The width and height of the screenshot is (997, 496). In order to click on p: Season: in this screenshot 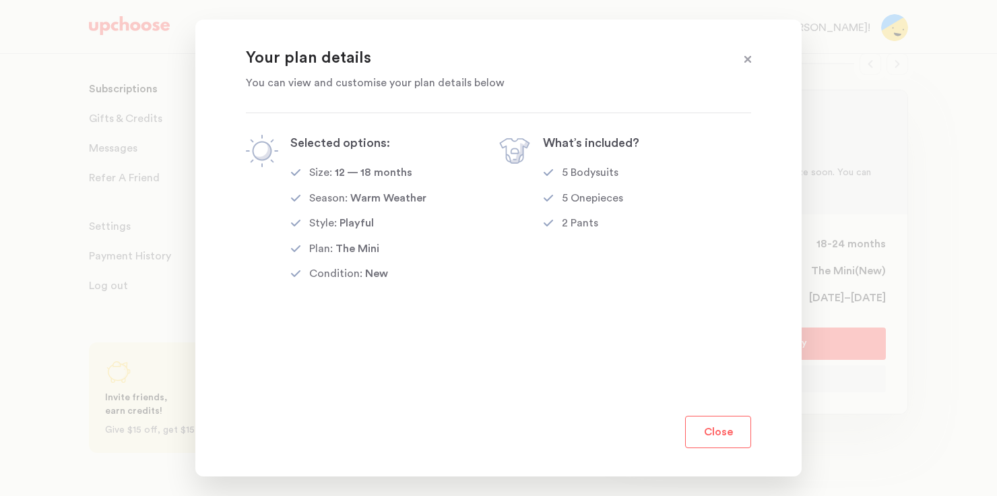, I will do `click(328, 198)`.